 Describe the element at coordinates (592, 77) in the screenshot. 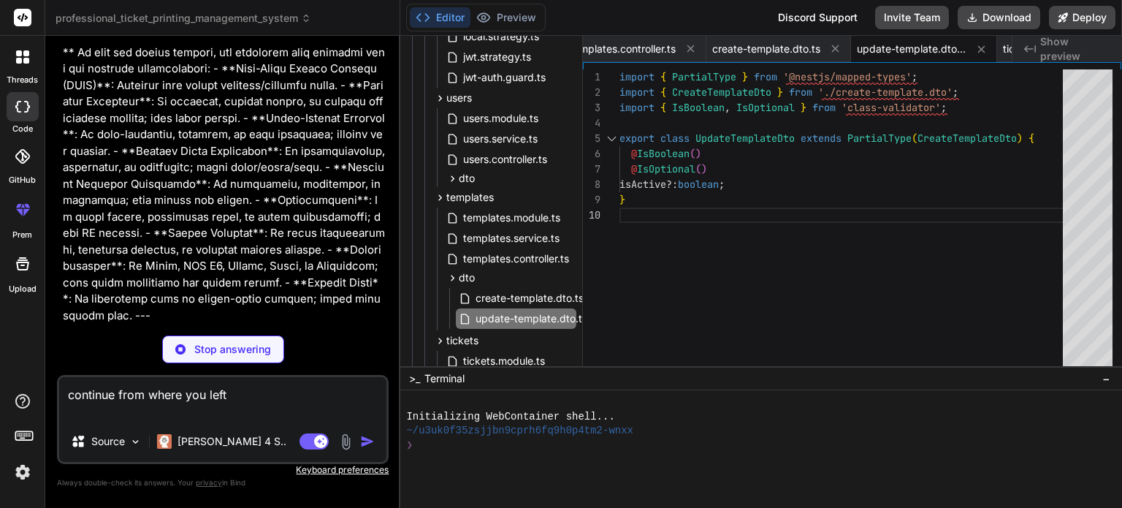

I see `div: 1` at that location.